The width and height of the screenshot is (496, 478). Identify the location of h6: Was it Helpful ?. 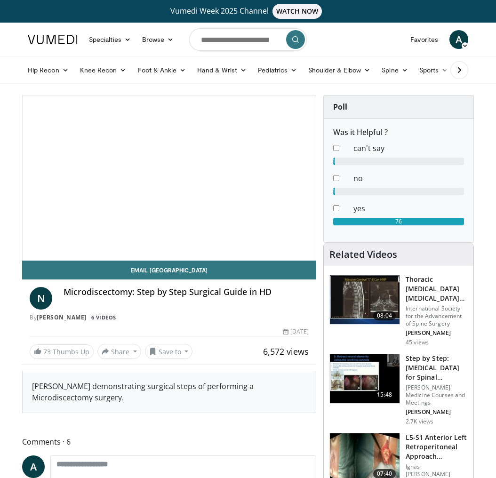
(399, 132).